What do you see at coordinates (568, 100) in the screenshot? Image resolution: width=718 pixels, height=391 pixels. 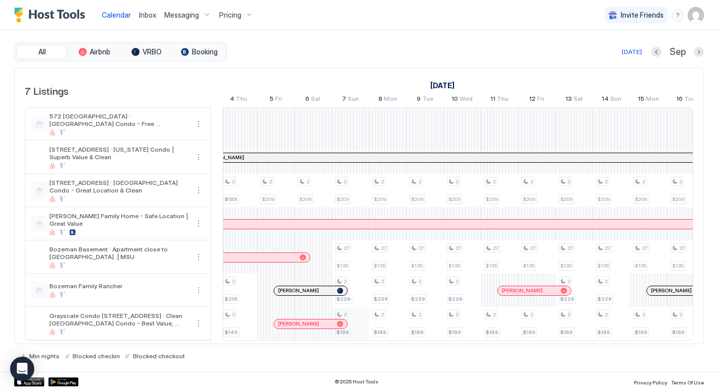 I see `span: 13` at bounding box center [568, 100].